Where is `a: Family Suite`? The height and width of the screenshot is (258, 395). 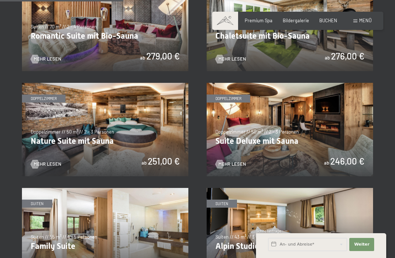
a: Family Suite is located at coordinates (105, 190).